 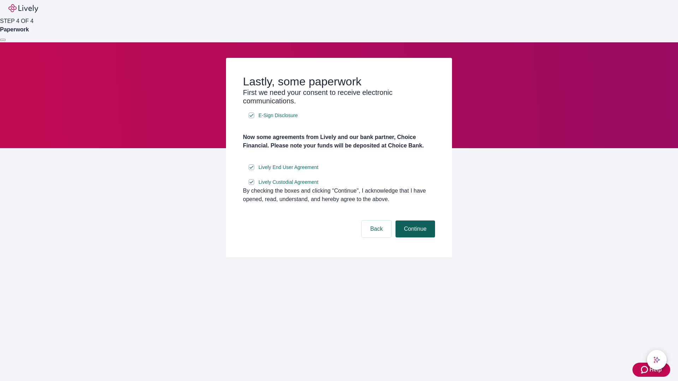 I want to click on button: chat, so click(x=656, y=360).